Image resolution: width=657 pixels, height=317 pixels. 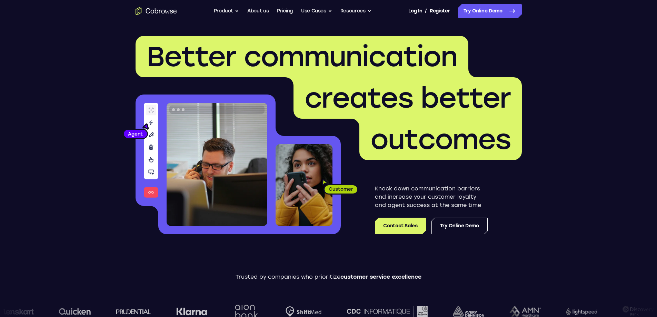 What do you see at coordinates (217, 164) in the screenshot?
I see `img: A customer support agent talking on the phone` at bounding box center [217, 164].